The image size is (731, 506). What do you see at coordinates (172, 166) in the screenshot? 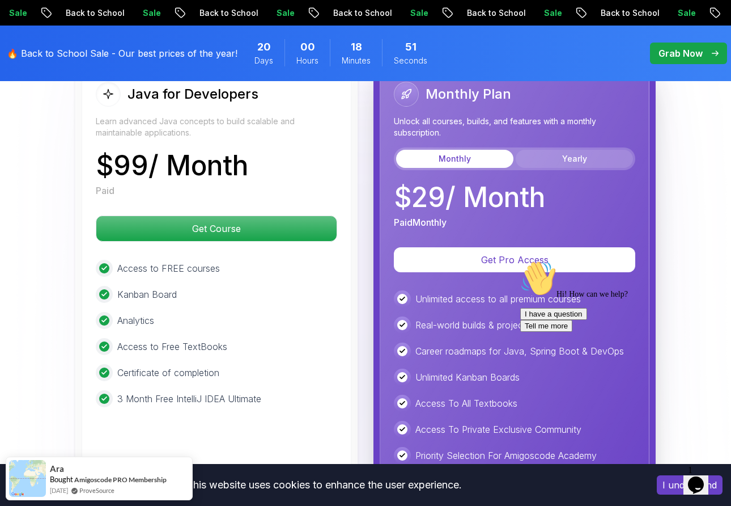
I see `p: $ 99 / Month` at bounding box center [172, 166].